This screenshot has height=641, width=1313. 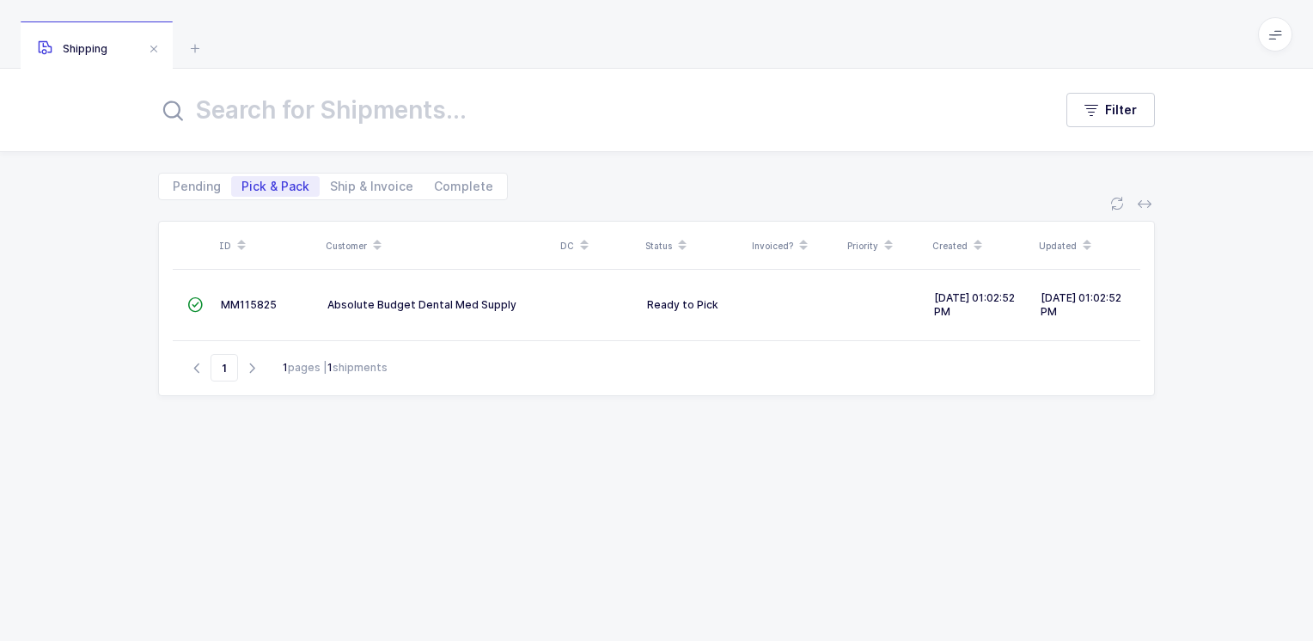 I want to click on div: Status, so click(x=693, y=246).